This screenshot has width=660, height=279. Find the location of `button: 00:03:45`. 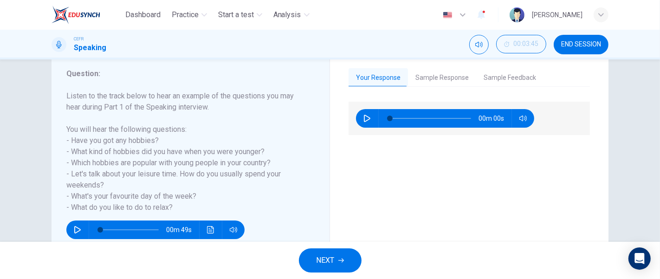

button: 00:03:45 is located at coordinates (521, 44).